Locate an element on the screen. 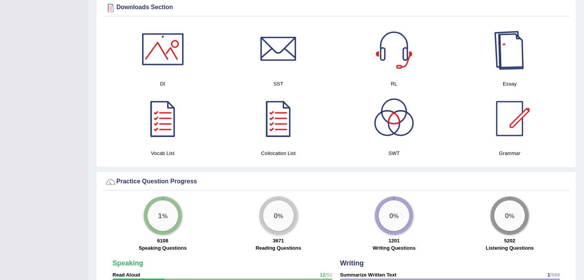  strong: Summarize Written Text is located at coordinates (368, 275).